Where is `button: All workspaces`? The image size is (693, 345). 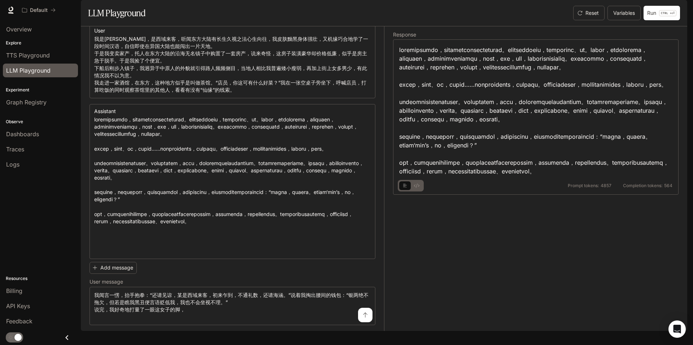
button: All workspaces is located at coordinates (39, 10).